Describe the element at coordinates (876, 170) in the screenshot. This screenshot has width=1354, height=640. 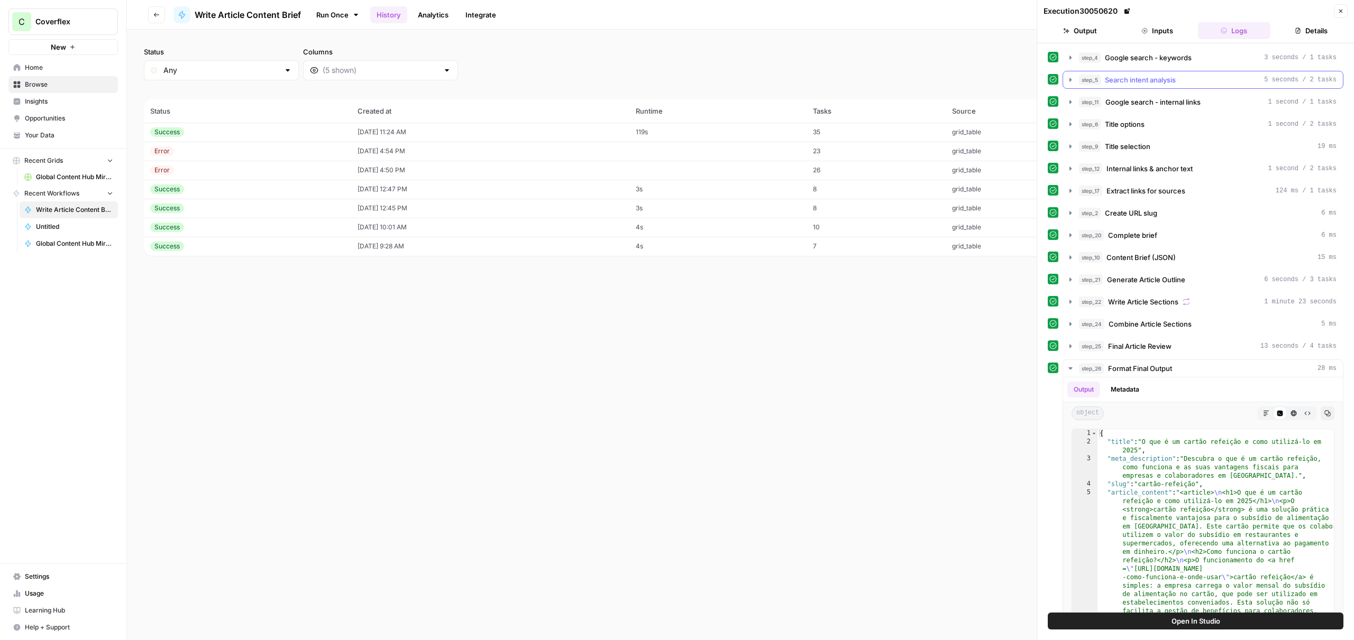
I see `td: 26` at that location.